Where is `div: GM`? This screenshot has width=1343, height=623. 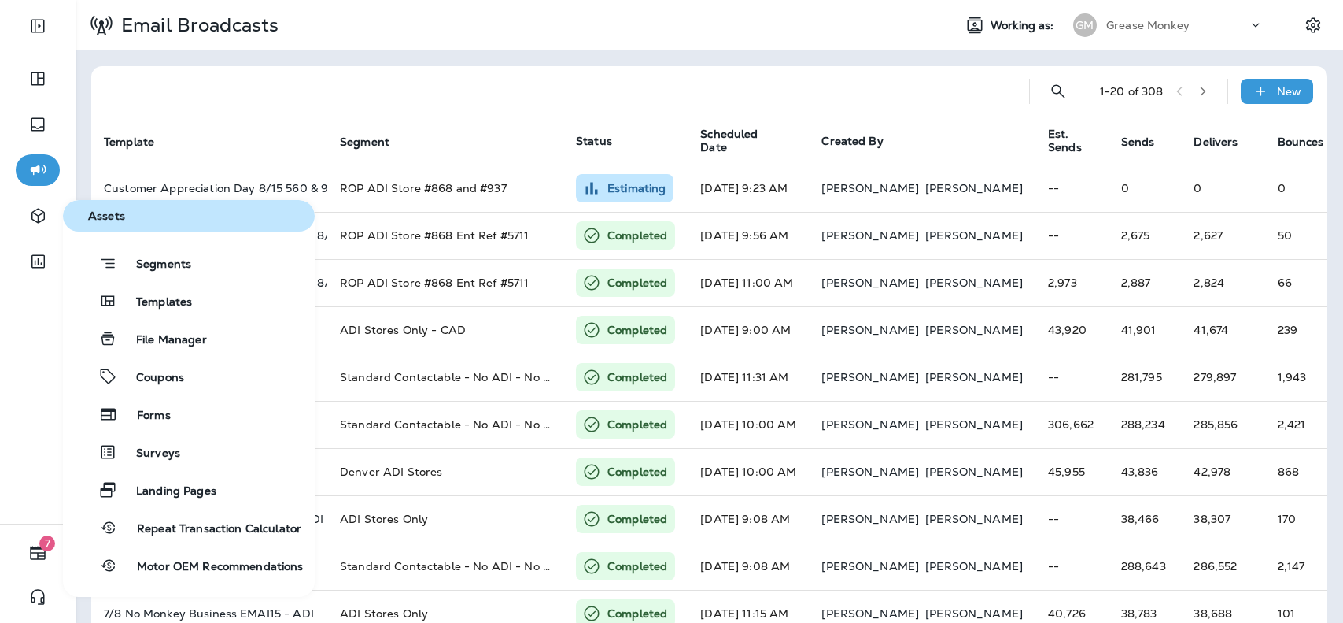
div: GM is located at coordinates (1085, 25).